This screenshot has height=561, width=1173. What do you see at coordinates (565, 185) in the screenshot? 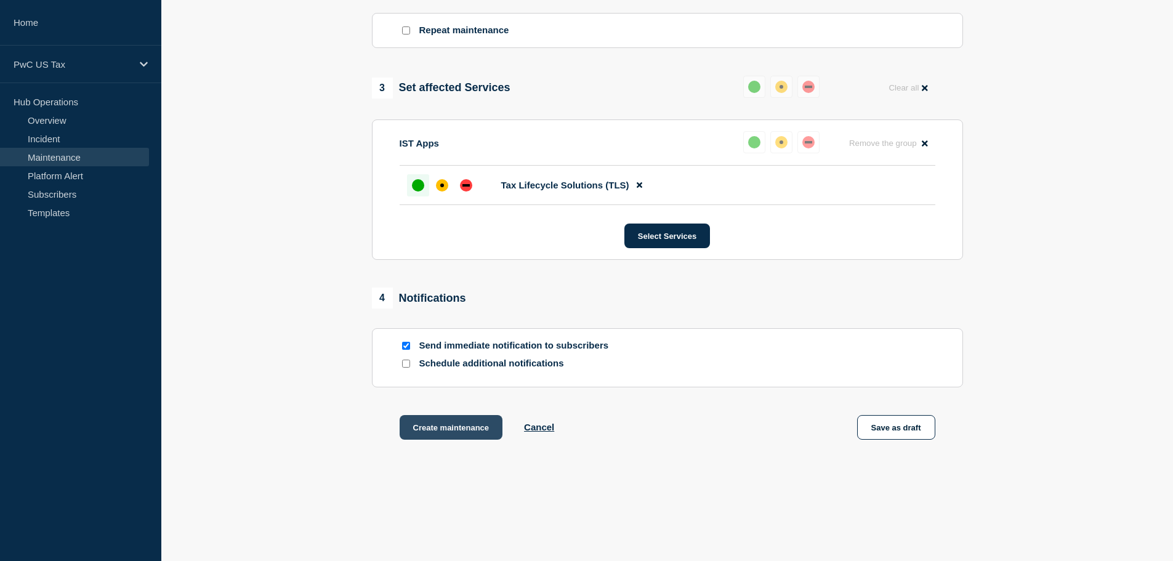
I see `span: Tax Lifecycle Solutions (TLS)` at bounding box center [565, 185].